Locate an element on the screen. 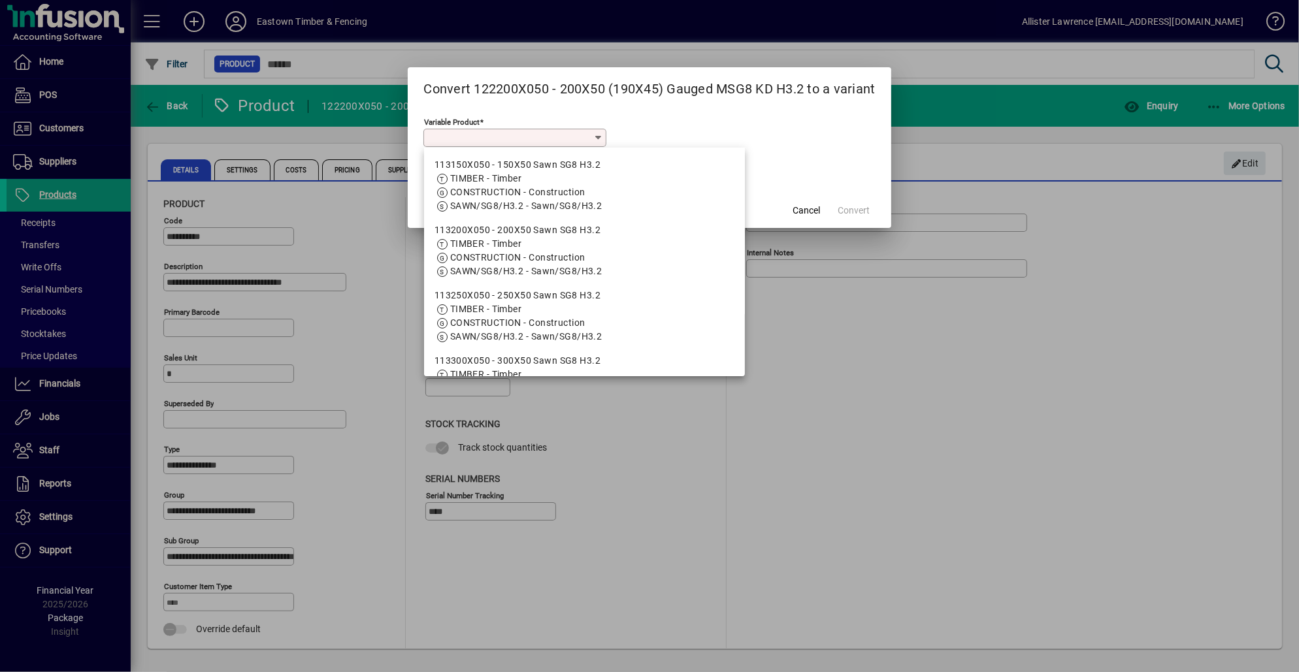 The height and width of the screenshot is (672, 1299). span: Cancel is located at coordinates (807, 210).